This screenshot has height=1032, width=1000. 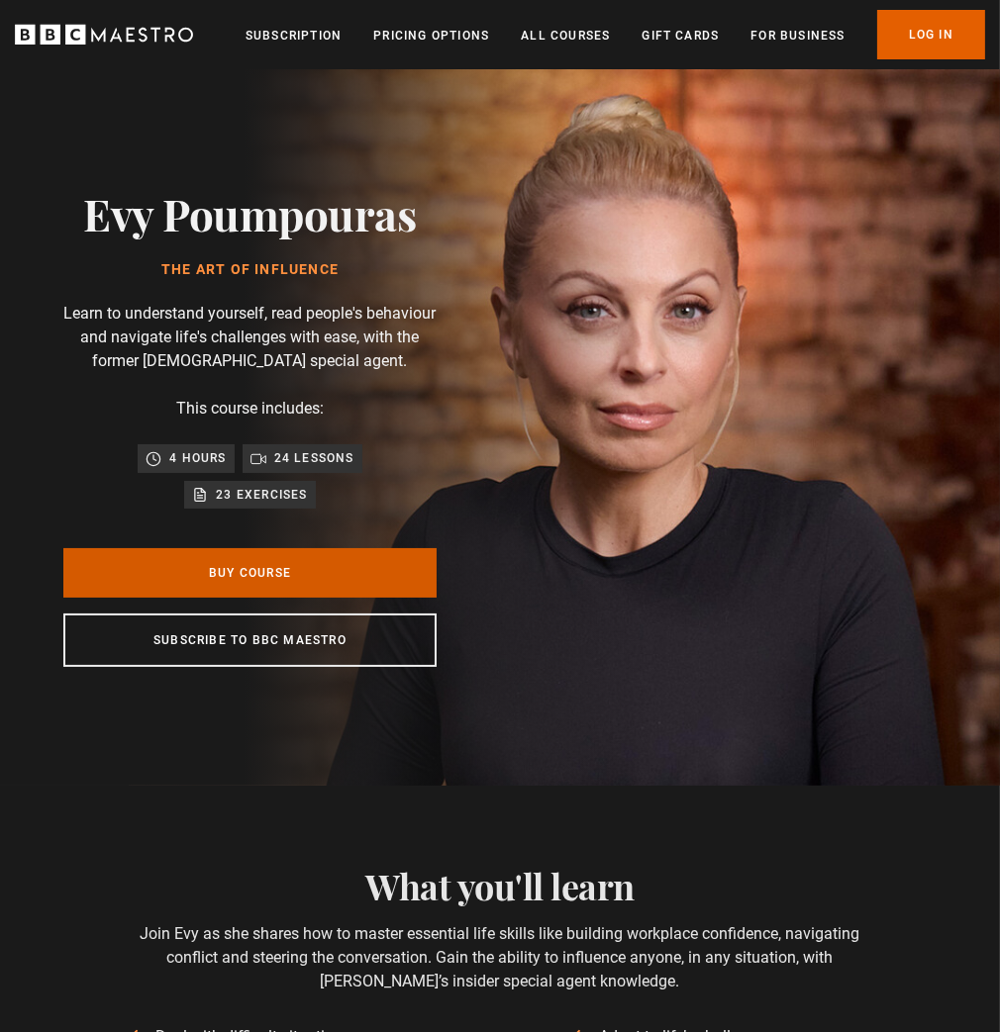 What do you see at coordinates (500, 886) in the screenshot?
I see `h2: What you'll learn` at bounding box center [500, 886].